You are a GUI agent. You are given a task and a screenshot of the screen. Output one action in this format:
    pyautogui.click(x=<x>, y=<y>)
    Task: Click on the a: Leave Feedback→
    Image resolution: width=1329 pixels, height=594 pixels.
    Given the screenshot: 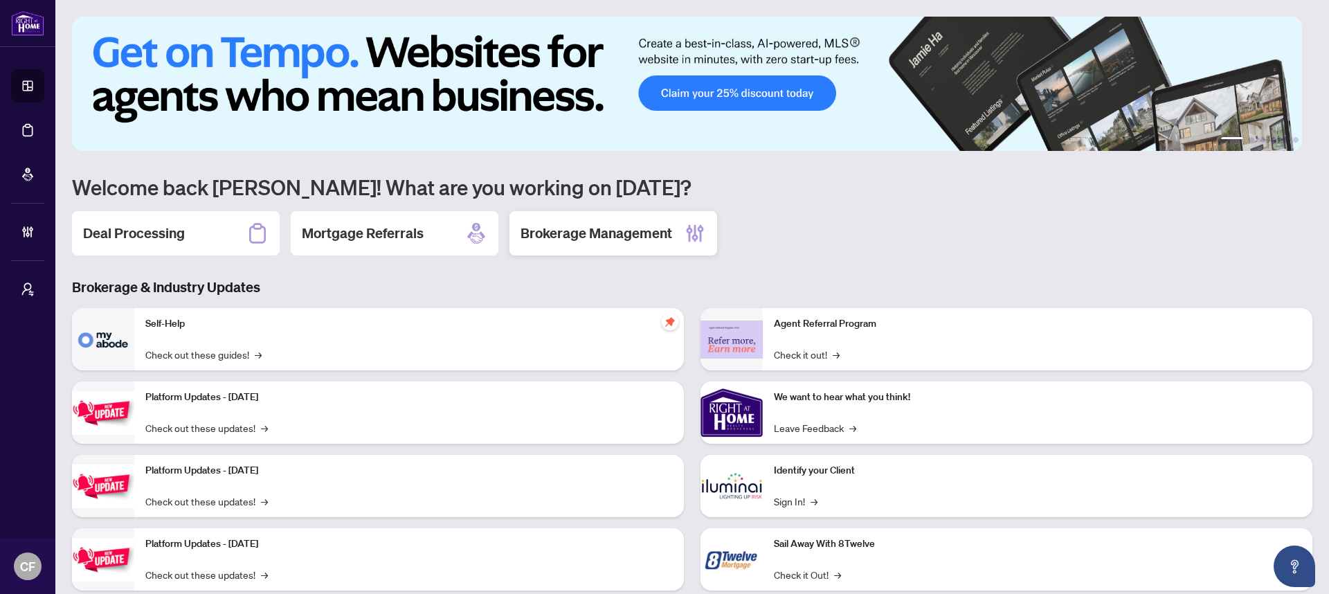 What is the action you would take?
    pyautogui.click(x=815, y=428)
    